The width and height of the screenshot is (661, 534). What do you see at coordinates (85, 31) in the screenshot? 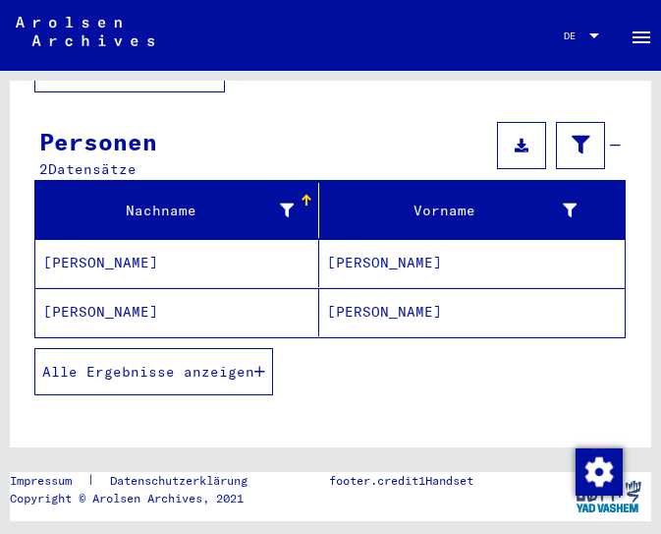
I see `img: Arolsen_neg.svg` at bounding box center [85, 31].